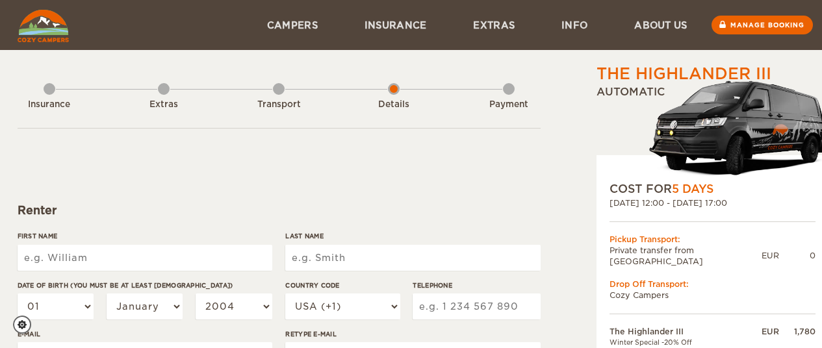  What do you see at coordinates (145, 258) in the screenshot?
I see `input: e.g. William` at bounding box center [145, 258].